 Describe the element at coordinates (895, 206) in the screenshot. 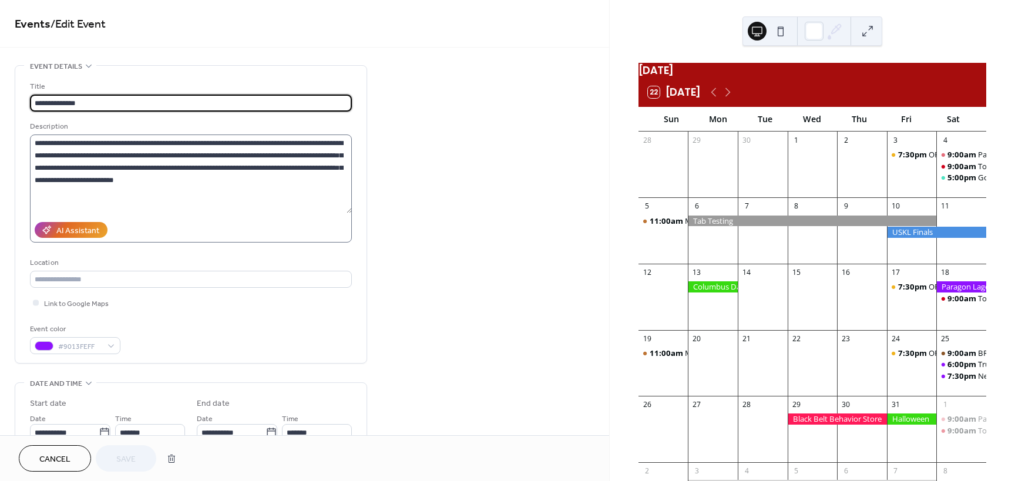

I see `div: 10` at that location.